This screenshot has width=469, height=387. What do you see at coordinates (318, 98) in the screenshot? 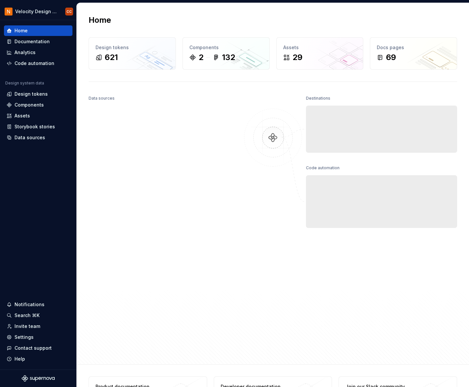
I see `div: Destinations` at bounding box center [318, 98].